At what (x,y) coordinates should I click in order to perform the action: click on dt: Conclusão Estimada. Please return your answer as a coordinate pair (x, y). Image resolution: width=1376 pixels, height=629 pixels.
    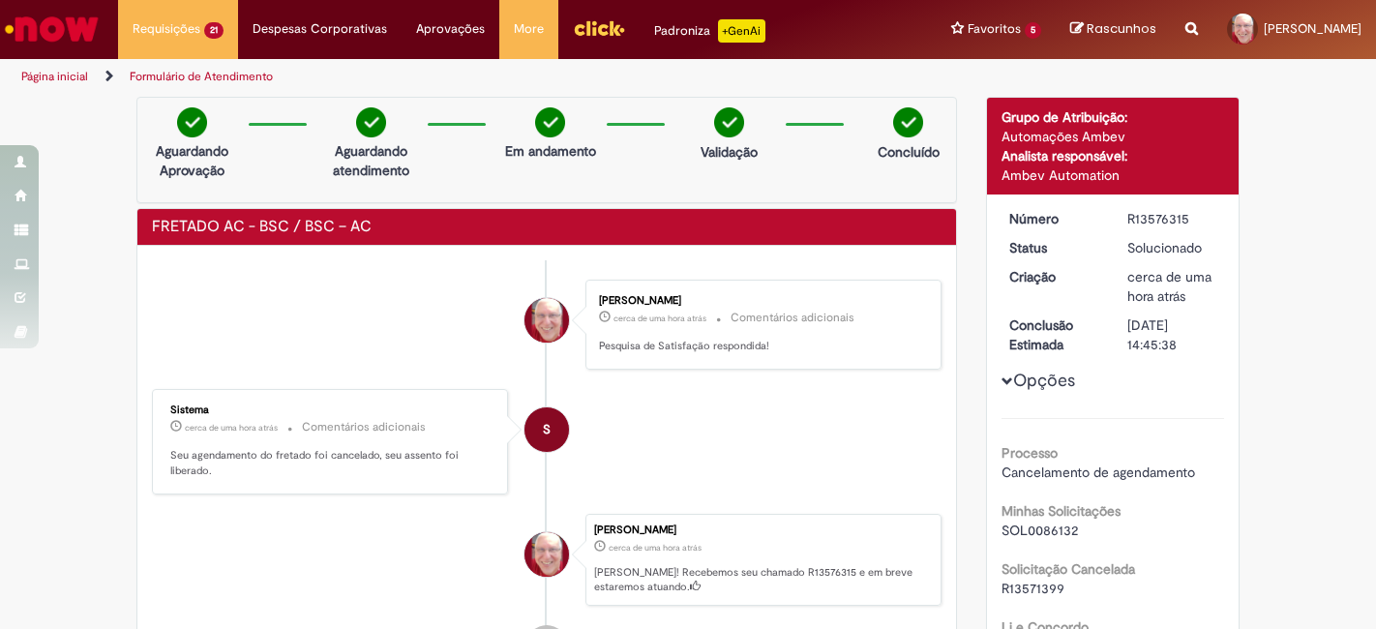
    Looking at the image, I should click on (1053, 335).